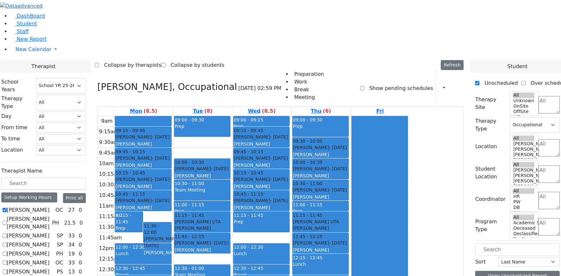 This screenshot has width=561, height=276. Describe the element at coordinates (308, 141) in the screenshot. I see `span: 09:30 - 10:00` at that location.